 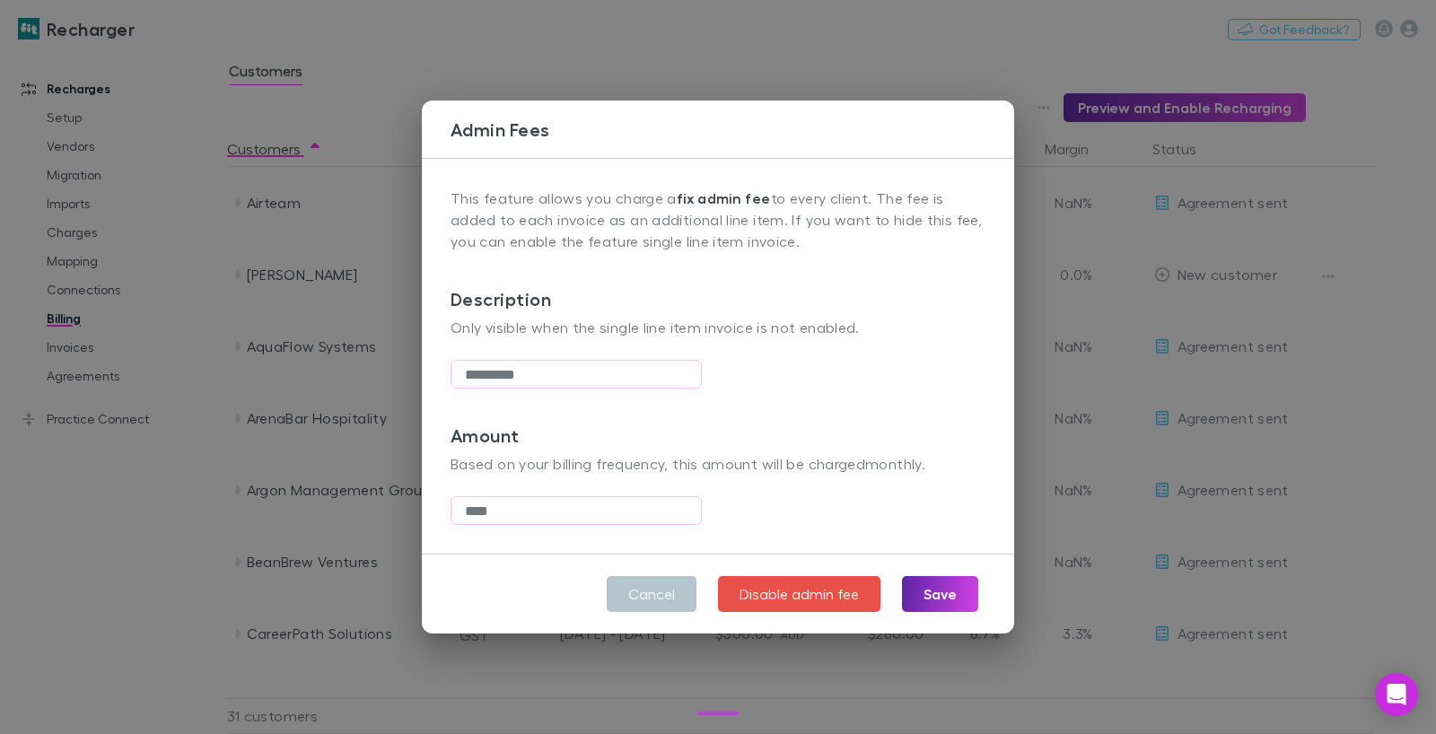 I want to click on strong: fix admin fee, so click(x=723, y=198).